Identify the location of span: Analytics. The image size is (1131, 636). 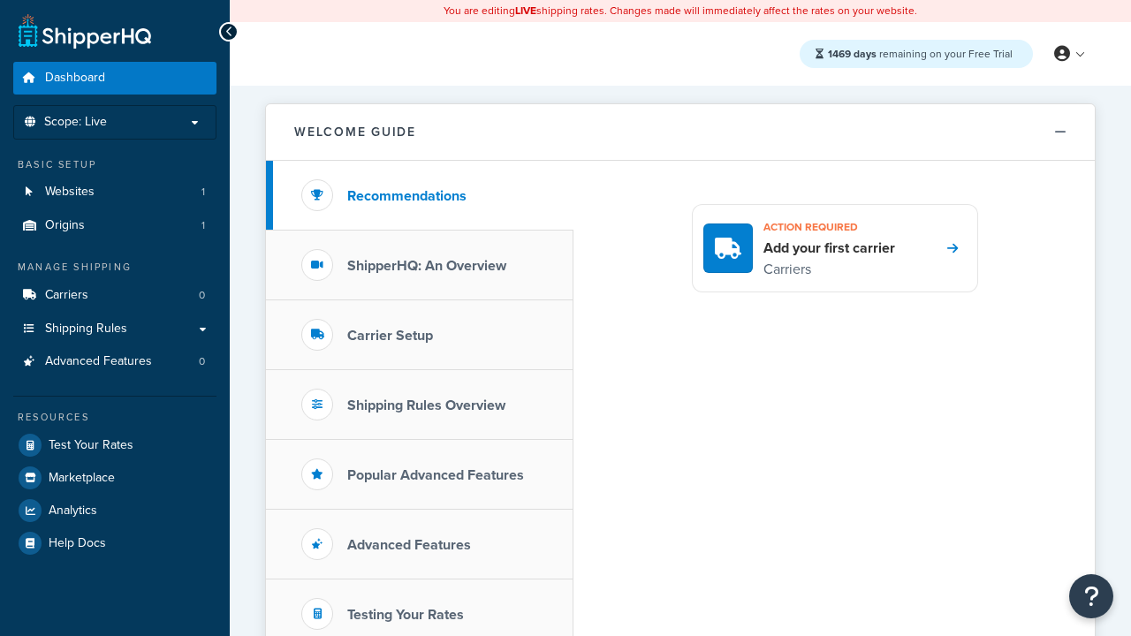
(72, 511).